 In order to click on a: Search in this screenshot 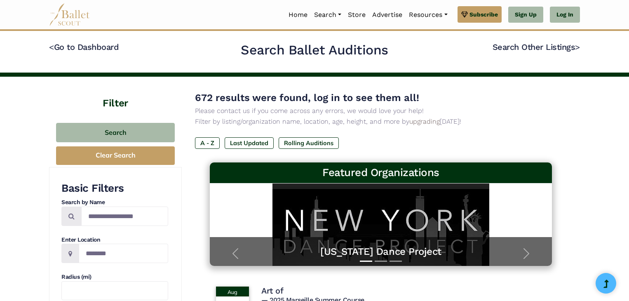, I will do `click(328, 15)`.